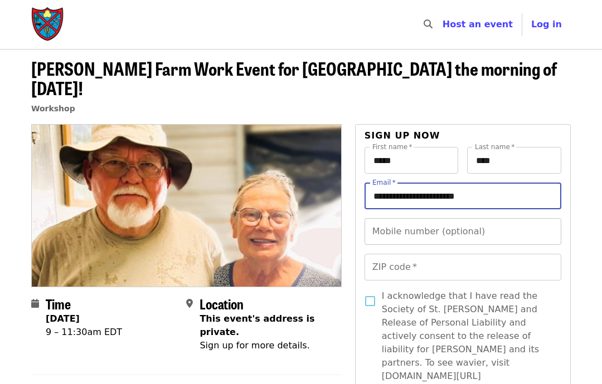  I want to click on img: Society of St. Andrew - Home, so click(48, 25).